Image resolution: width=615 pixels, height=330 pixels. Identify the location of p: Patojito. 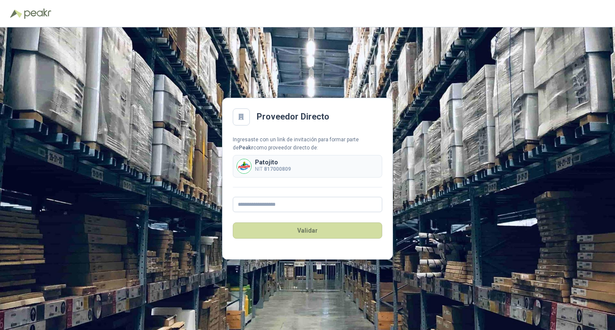
(273, 162).